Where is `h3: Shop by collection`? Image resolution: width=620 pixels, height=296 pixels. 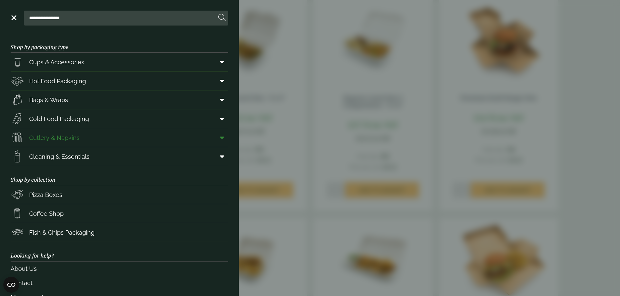 h3: Shop by collection is located at coordinates (119, 176).